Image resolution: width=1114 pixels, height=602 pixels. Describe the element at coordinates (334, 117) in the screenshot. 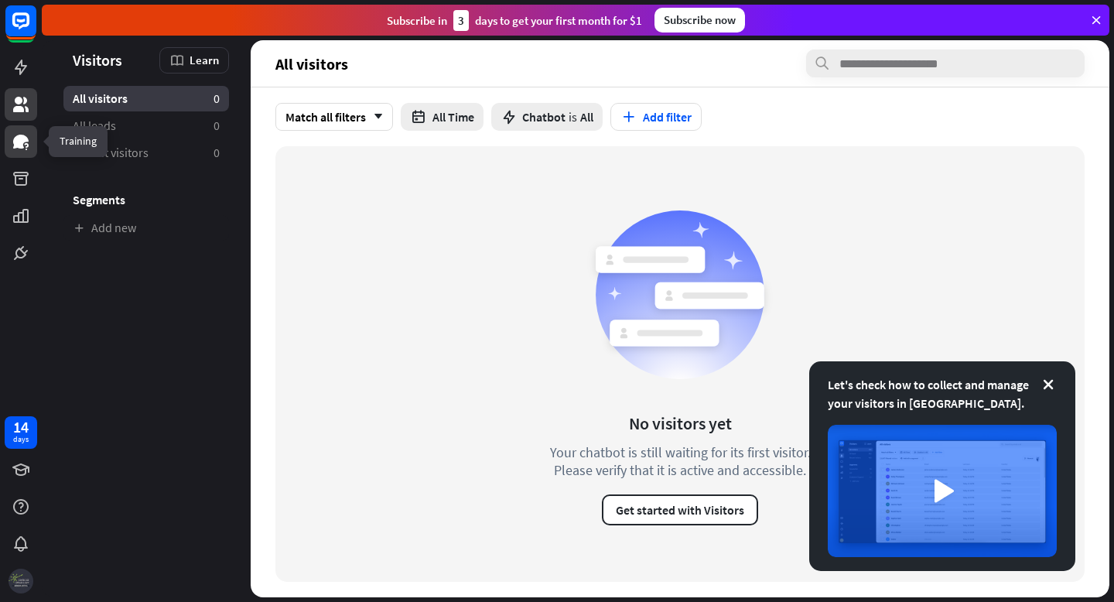

I see `div: Match all filters` at that location.